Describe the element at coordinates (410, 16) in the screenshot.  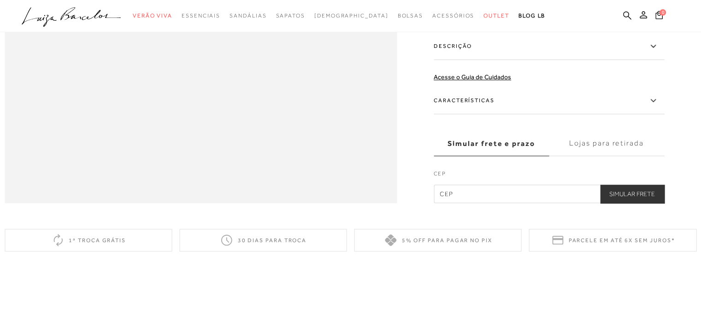
I see `span: Bolsas` at that location.